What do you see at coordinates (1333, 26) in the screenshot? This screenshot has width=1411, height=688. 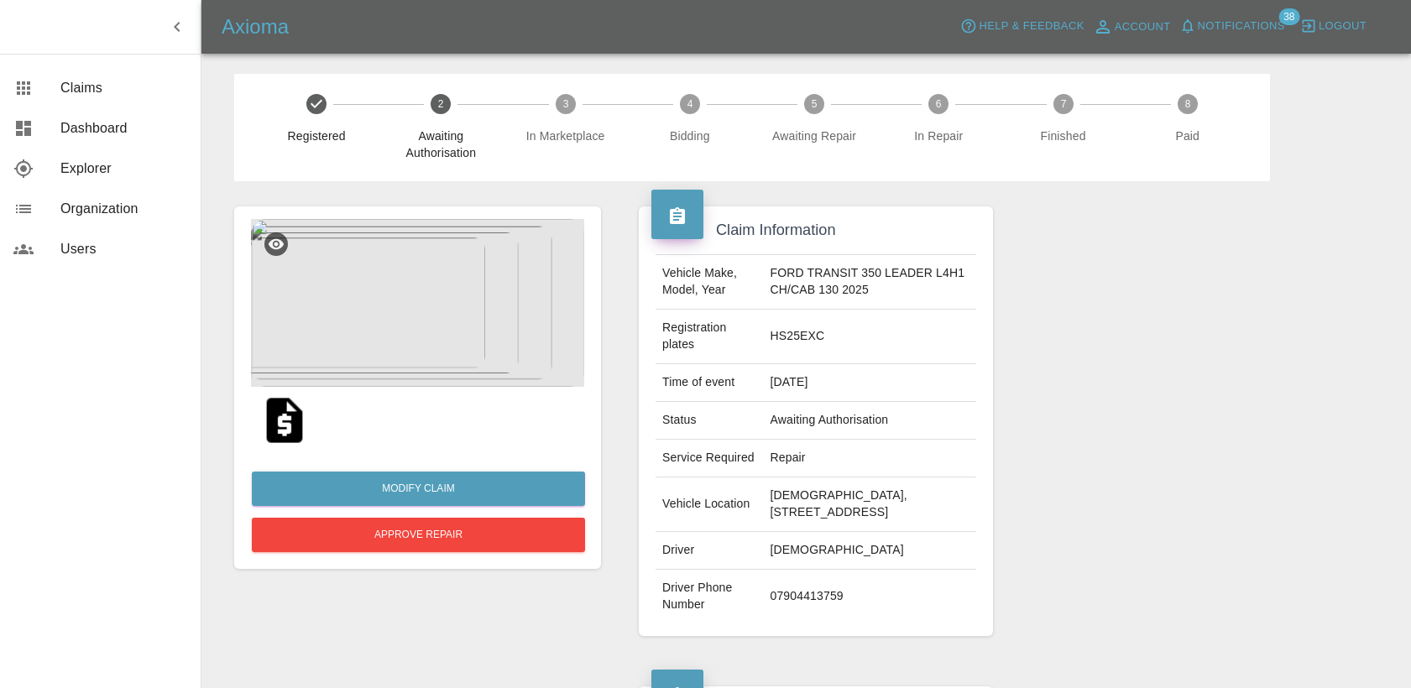 I see `button: Logout` at bounding box center [1333, 26].